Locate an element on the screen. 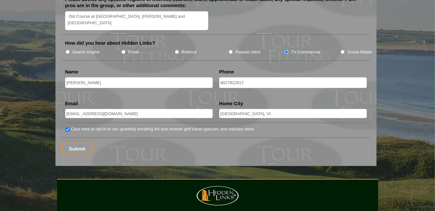 Image resolution: width=435 pixels, height=211 pixels. label: Social Media is located at coordinates (359, 52).